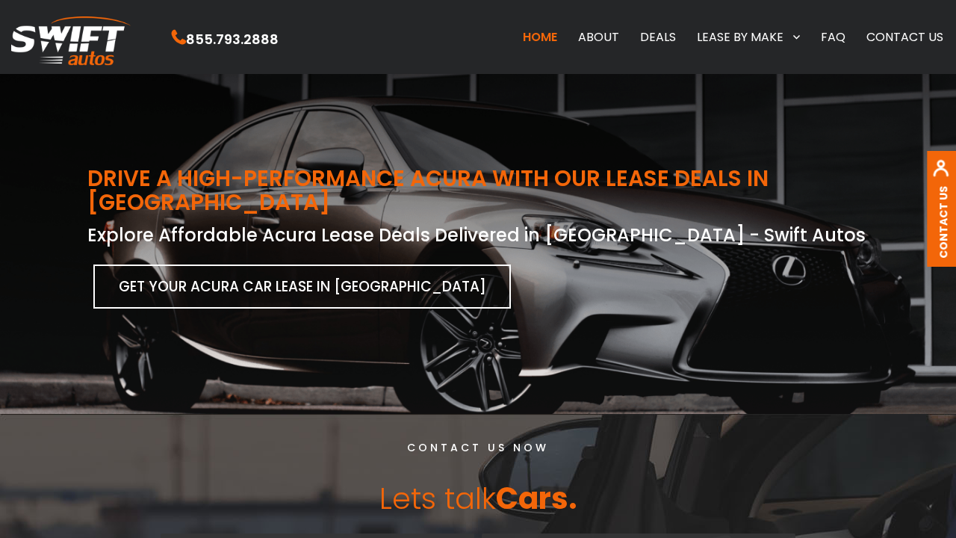 This screenshot has height=538, width=956. I want to click on img: Swift Autos, so click(71, 37).